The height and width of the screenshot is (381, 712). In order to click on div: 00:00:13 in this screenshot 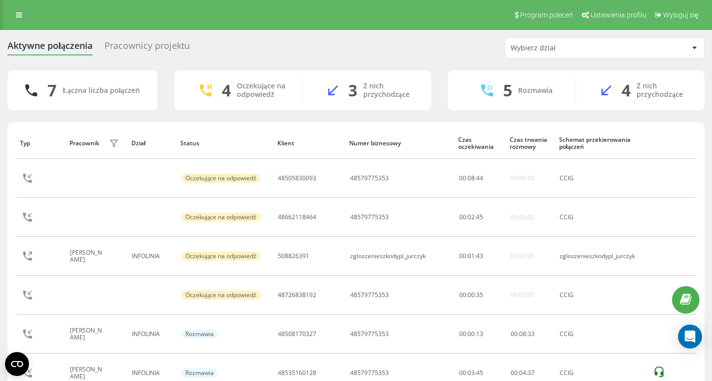, I will do `click(479, 334)`.